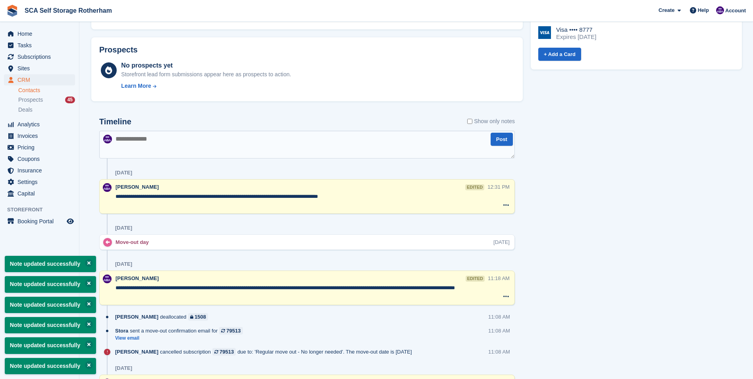 The image size is (753, 379). Describe the element at coordinates (136, 86) in the screenshot. I see `div: Learn More` at that location.